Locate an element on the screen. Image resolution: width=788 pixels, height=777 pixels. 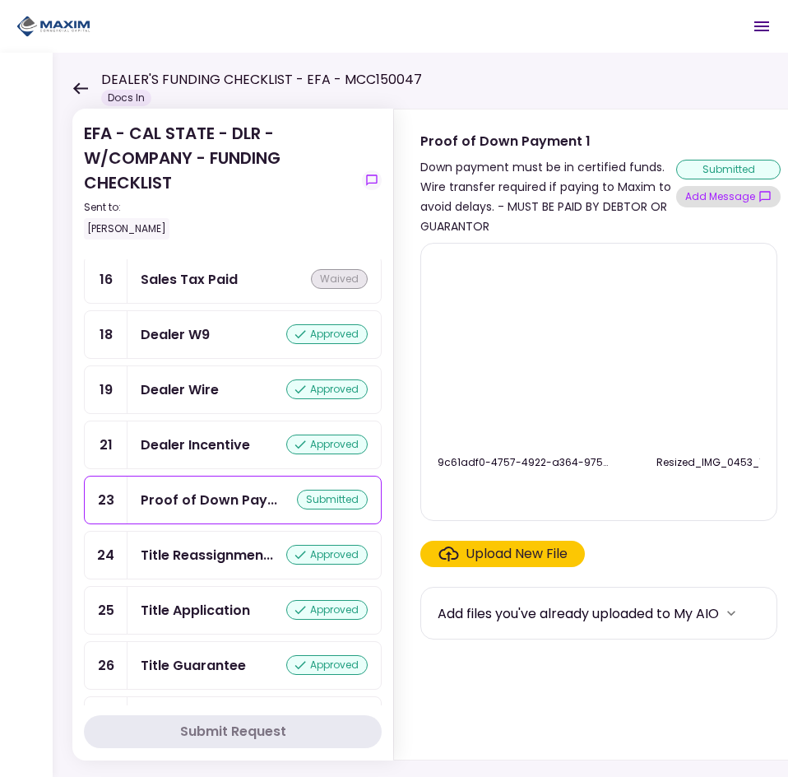
a: 23Proof of Down Payment 1submitted is located at coordinates (233, 499).